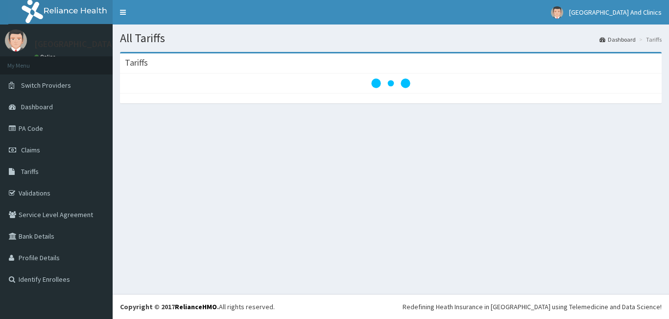  I want to click on strong: Copyright © 2017 ., so click(169, 307).